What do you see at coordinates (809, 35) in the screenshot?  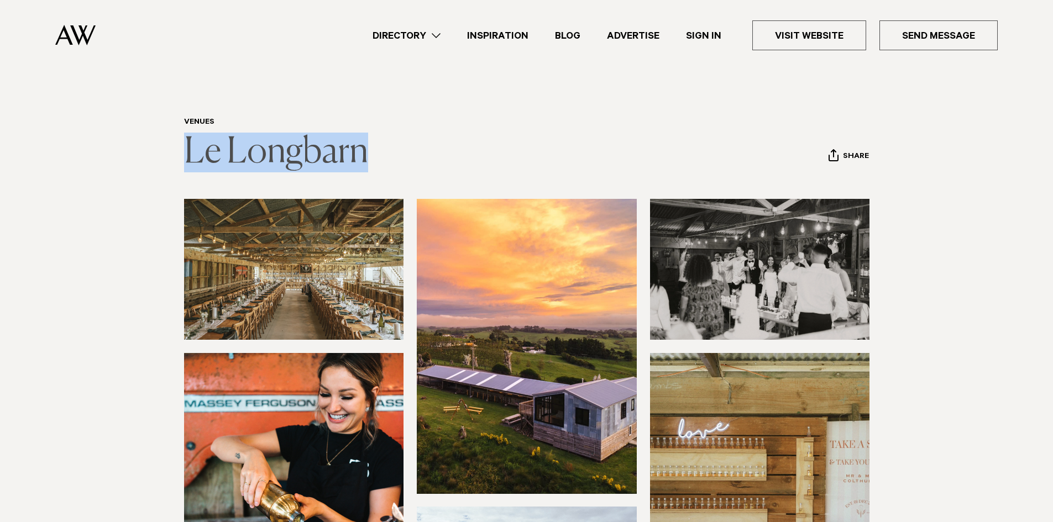 I see `a: Visit Website` at bounding box center [809, 35].